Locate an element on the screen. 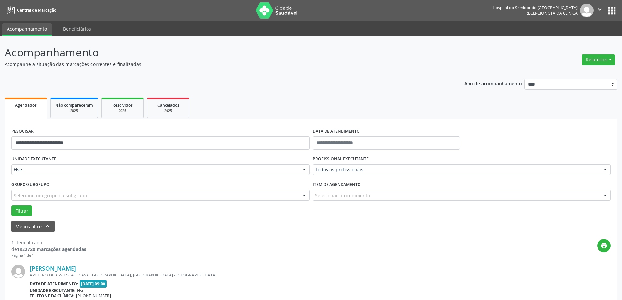 Image resolution: width=622 pixels, height=300 pixels. label: UNIDADE EXECUTANTE is located at coordinates (34, 159).